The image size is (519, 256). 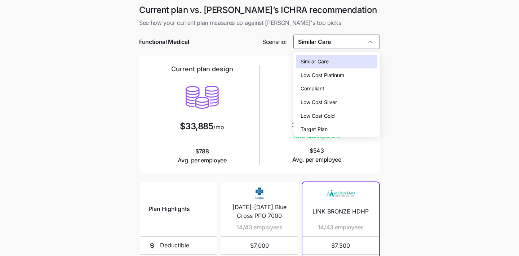 What do you see at coordinates (317, 155) in the screenshot?
I see `span: $543` at bounding box center [317, 155].